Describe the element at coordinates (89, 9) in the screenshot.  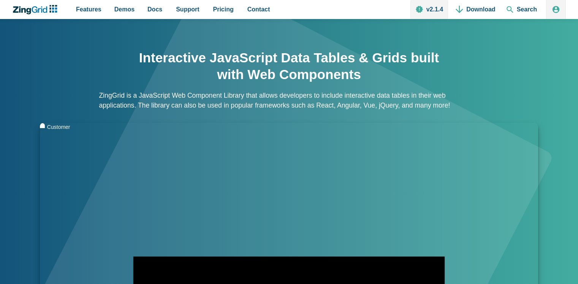
I see `span: Features` at that location.